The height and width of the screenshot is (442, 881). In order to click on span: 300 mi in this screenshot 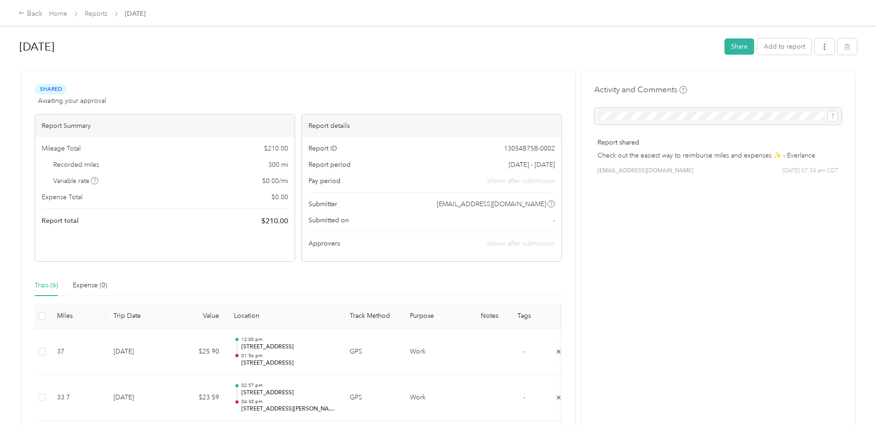, I will do `click(278, 164)`.